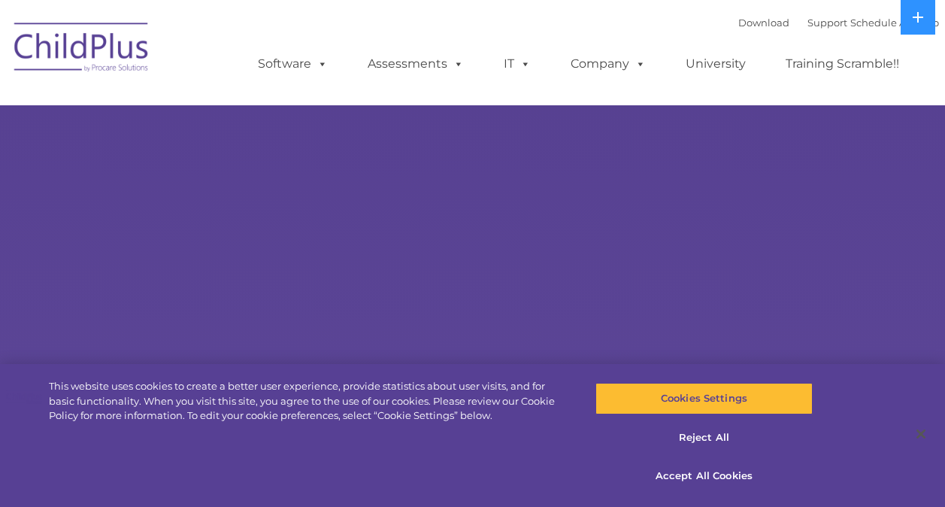 The width and height of the screenshot is (945, 507). I want to click on a: Schedule A Demo, so click(895, 23).